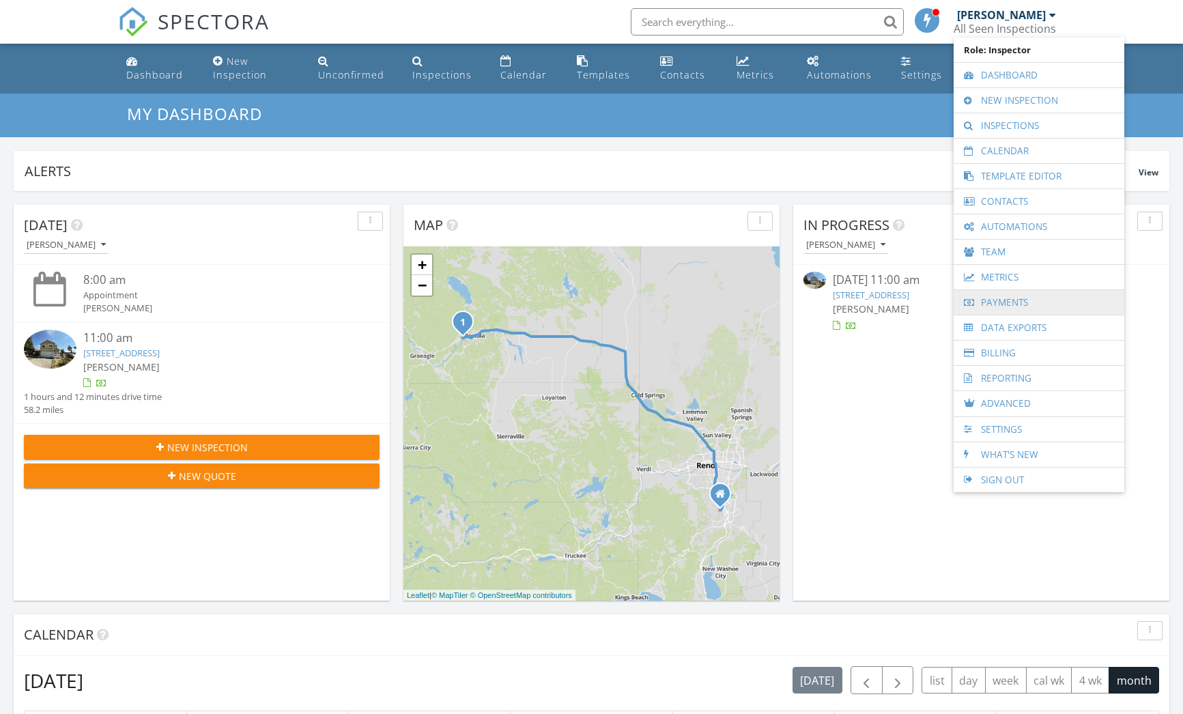  Describe the element at coordinates (1039, 454) in the screenshot. I see `a: What's New` at that location.